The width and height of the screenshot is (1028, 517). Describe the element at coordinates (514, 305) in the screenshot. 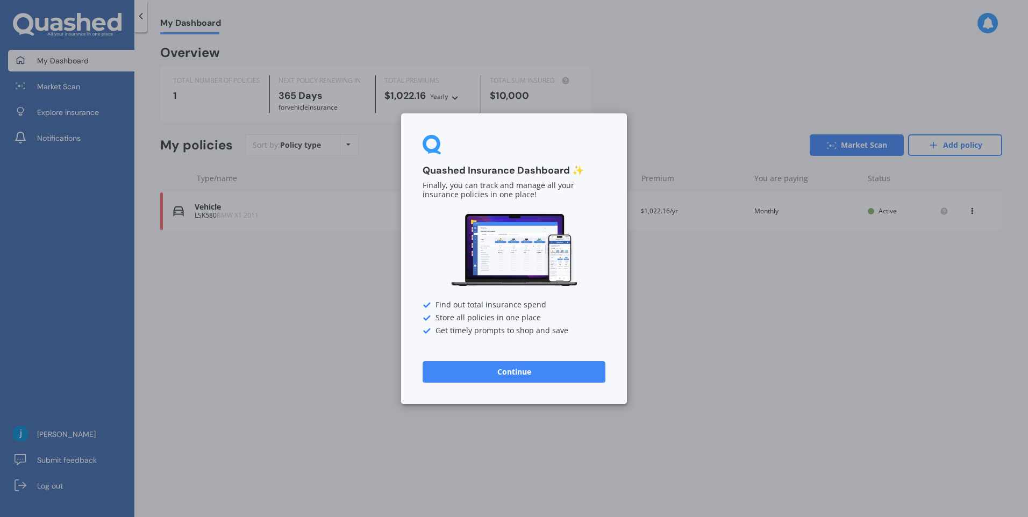

I see `div: Find out total insurance spend` at that location.